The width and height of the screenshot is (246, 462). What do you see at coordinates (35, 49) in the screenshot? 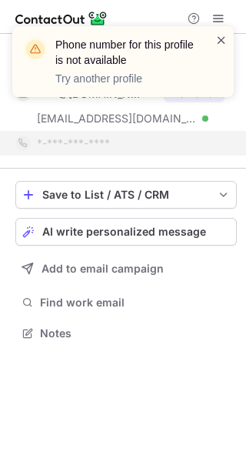
I see `img: warning` at bounding box center [35, 49].